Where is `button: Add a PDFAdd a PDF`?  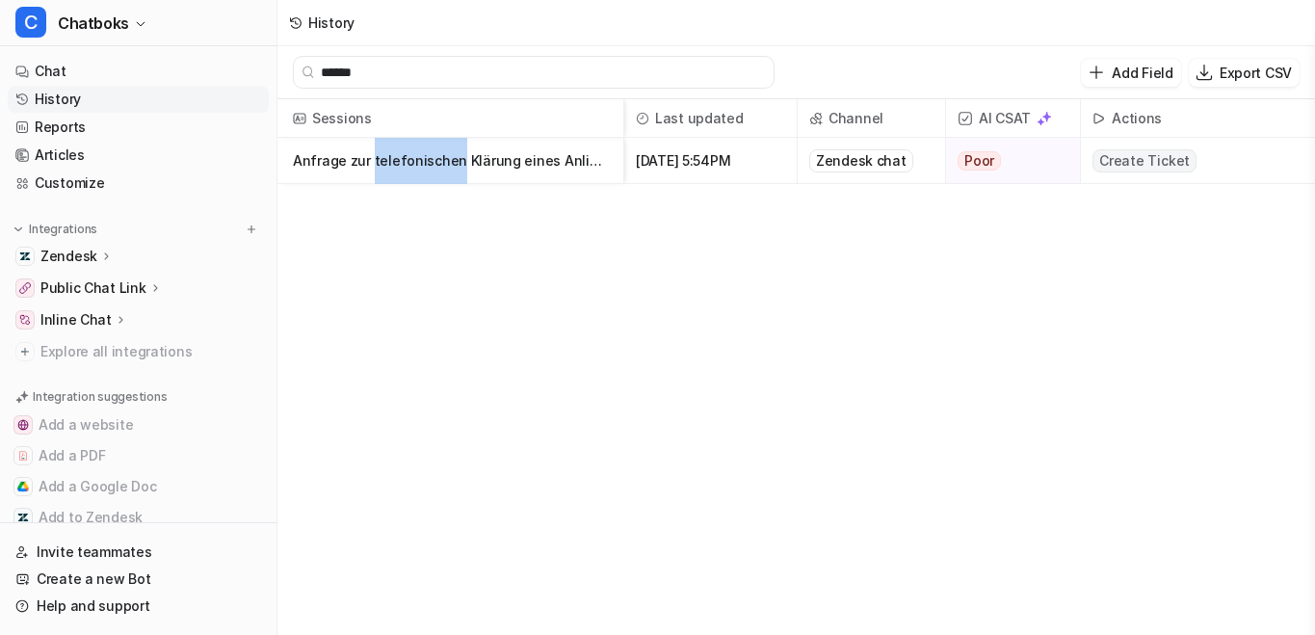 button: Add a PDFAdd a PDF is located at coordinates (138, 456).